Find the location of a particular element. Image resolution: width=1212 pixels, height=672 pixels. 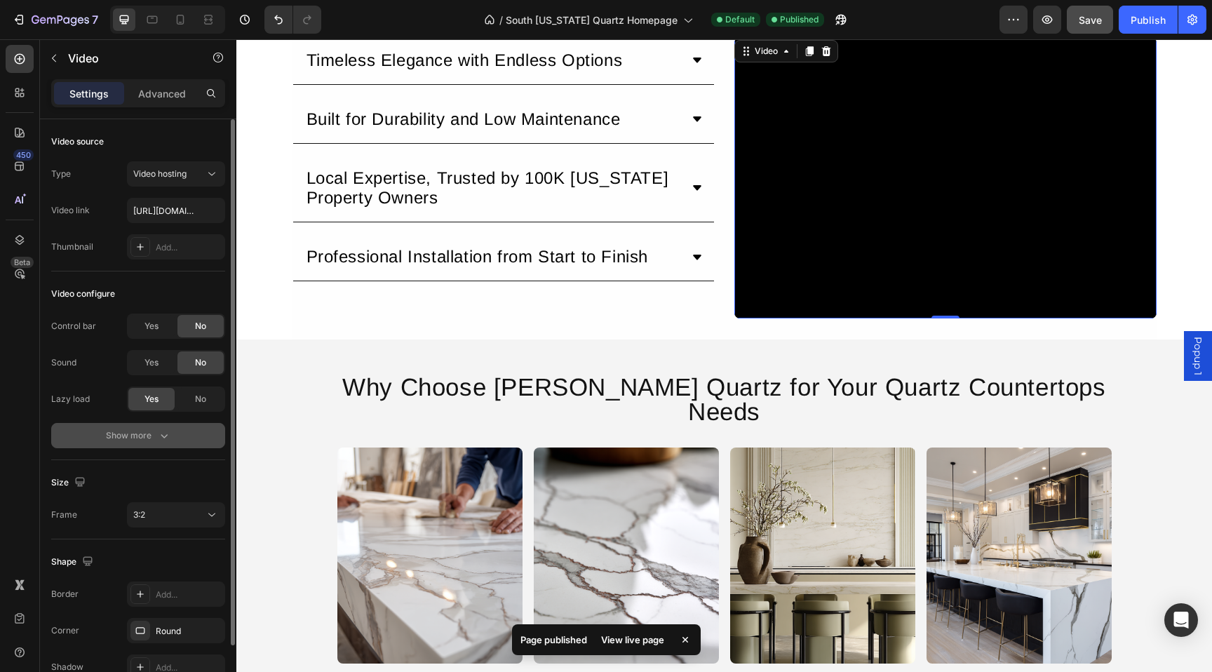

div: Round is located at coordinates (189, 631).